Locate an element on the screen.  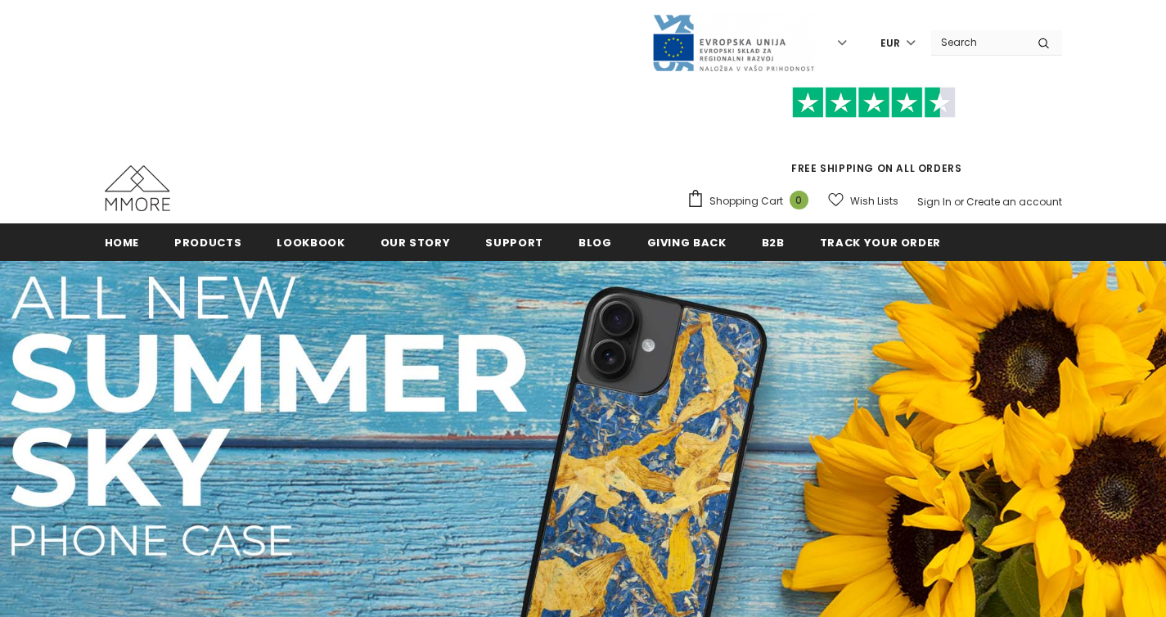
a: Giving back is located at coordinates (687, 241).